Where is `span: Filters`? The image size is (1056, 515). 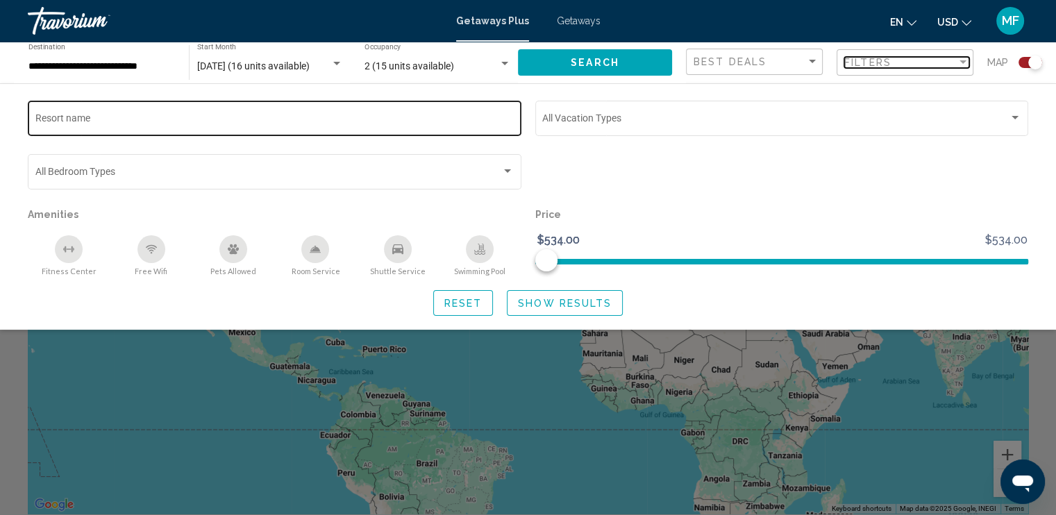 span: Filters is located at coordinates (868, 62).